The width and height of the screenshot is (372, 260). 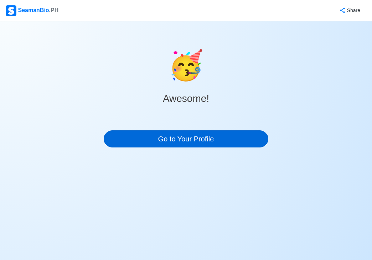 I want to click on a: Go to Your Profile, so click(x=186, y=139).